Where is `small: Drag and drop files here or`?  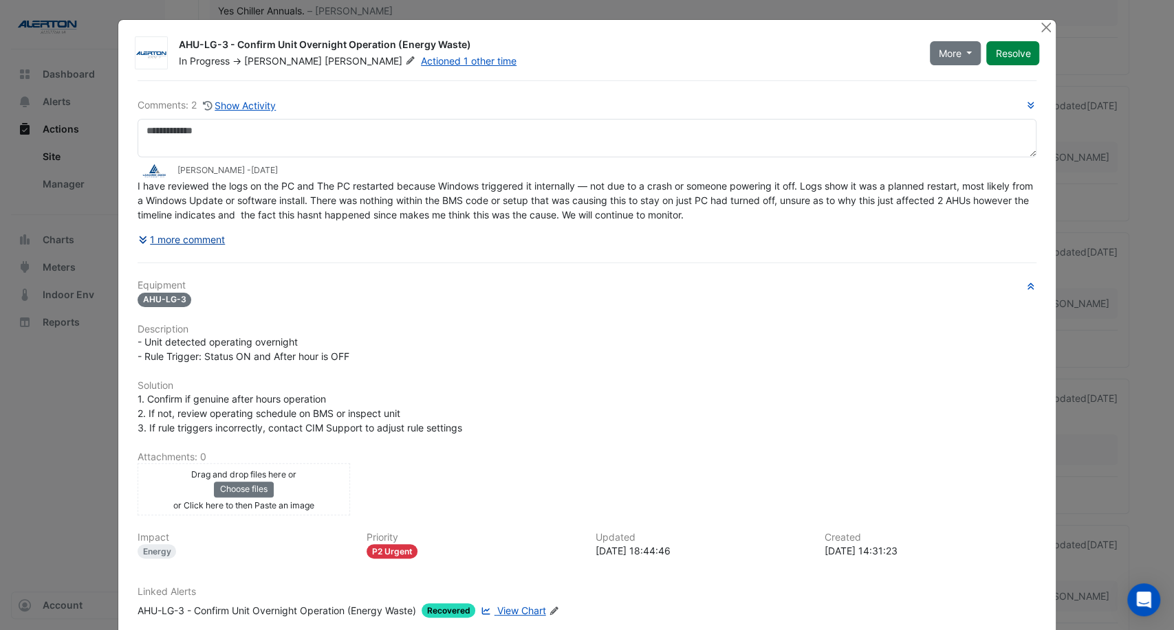 small: Drag and drop files here or is located at coordinates (243, 474).